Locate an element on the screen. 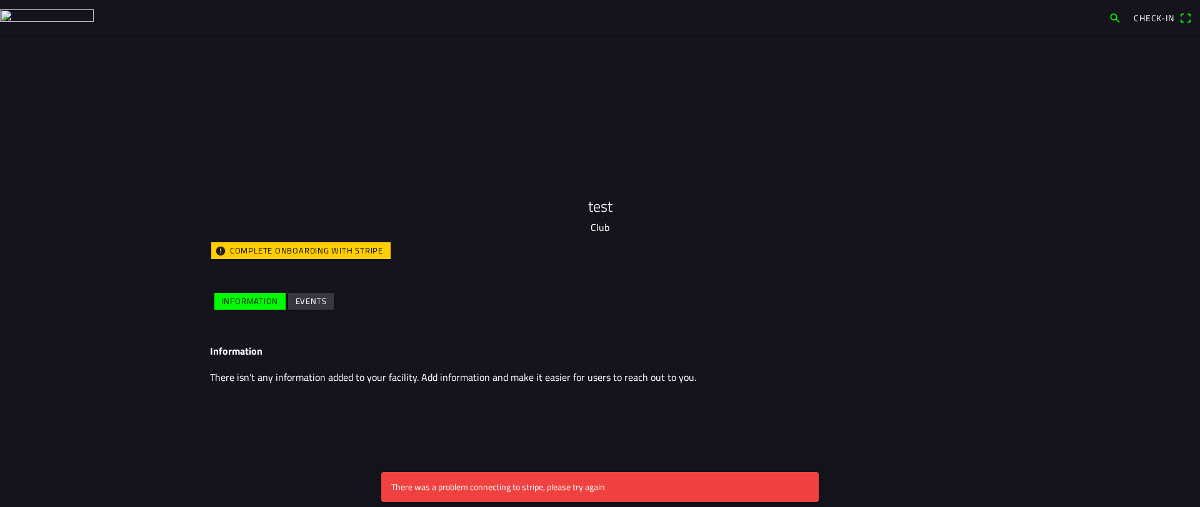 This screenshot has width=1200, height=507. a: search is located at coordinates (1115, 17).